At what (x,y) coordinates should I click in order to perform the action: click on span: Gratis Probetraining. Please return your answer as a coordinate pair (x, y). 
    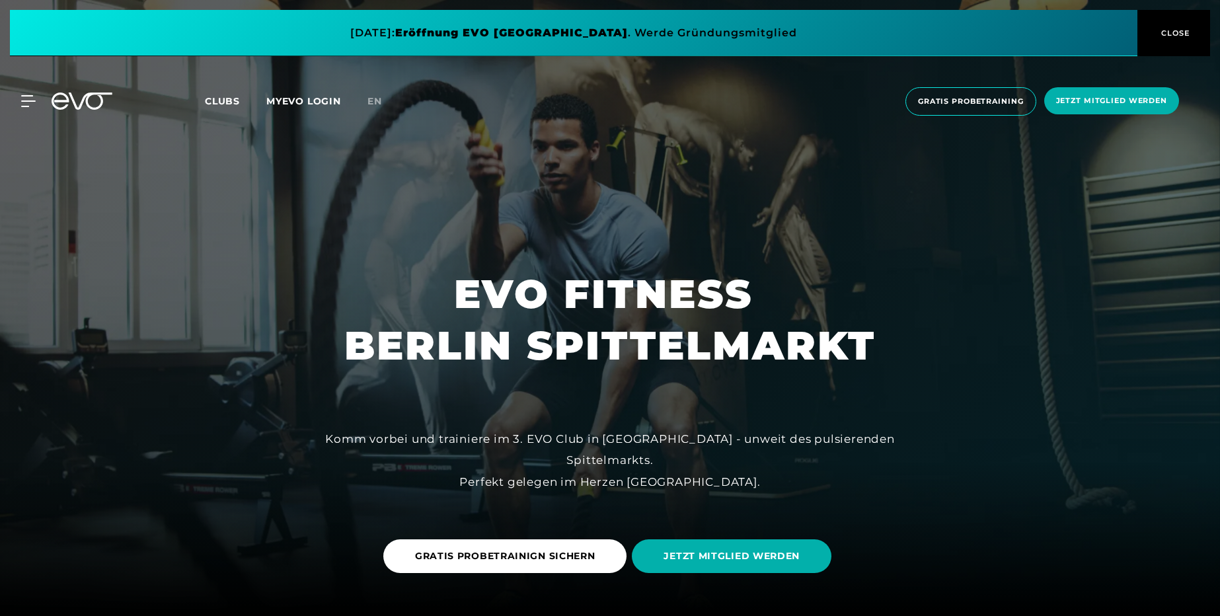
    Looking at the image, I should click on (971, 101).